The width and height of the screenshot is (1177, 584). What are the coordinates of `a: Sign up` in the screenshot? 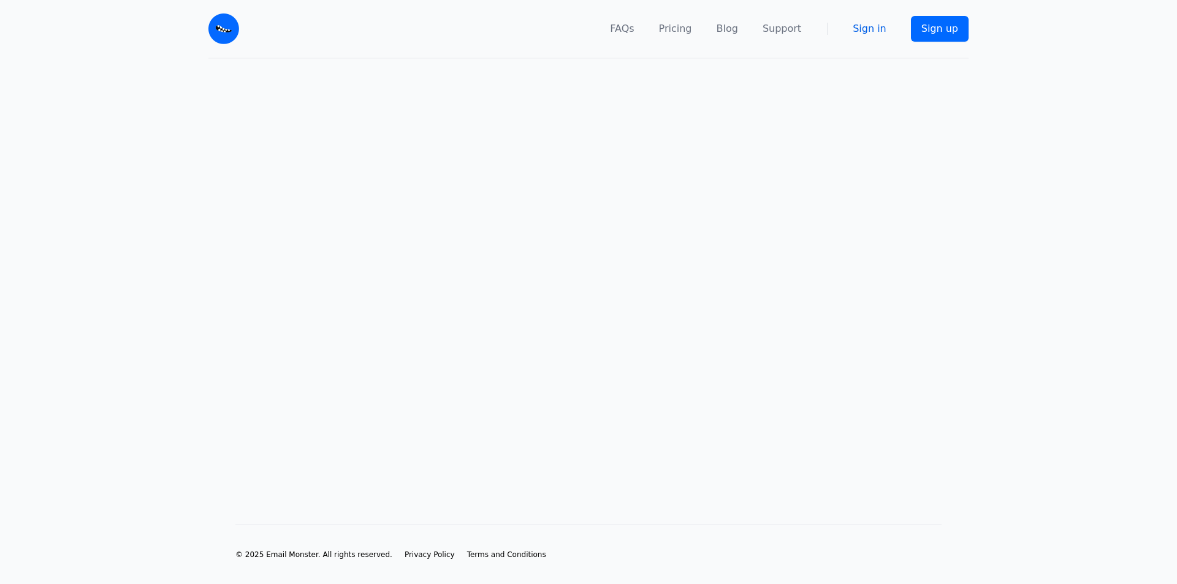 It's located at (940, 29).